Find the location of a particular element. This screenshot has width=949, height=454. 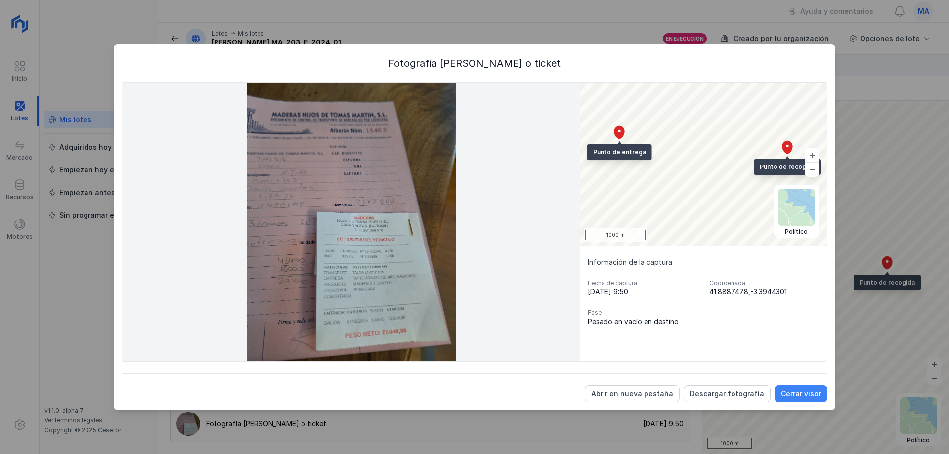

div: Descargar fotografía is located at coordinates (727, 394).